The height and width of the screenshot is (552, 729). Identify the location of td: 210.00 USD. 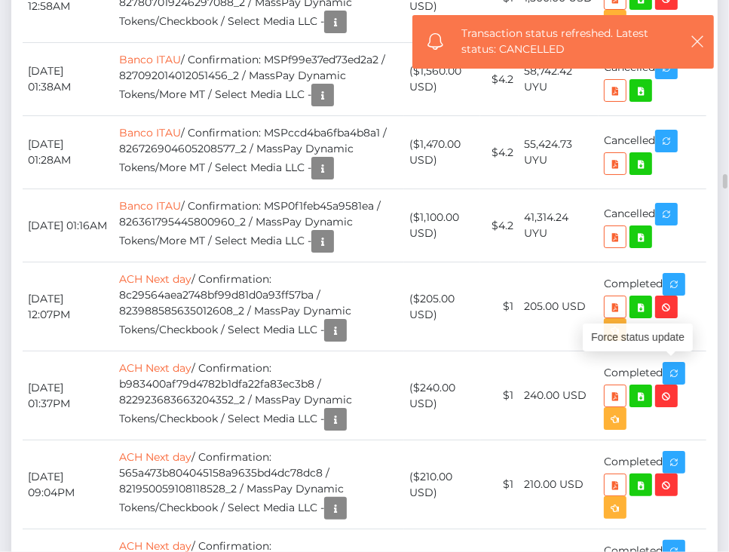
(559, 485).